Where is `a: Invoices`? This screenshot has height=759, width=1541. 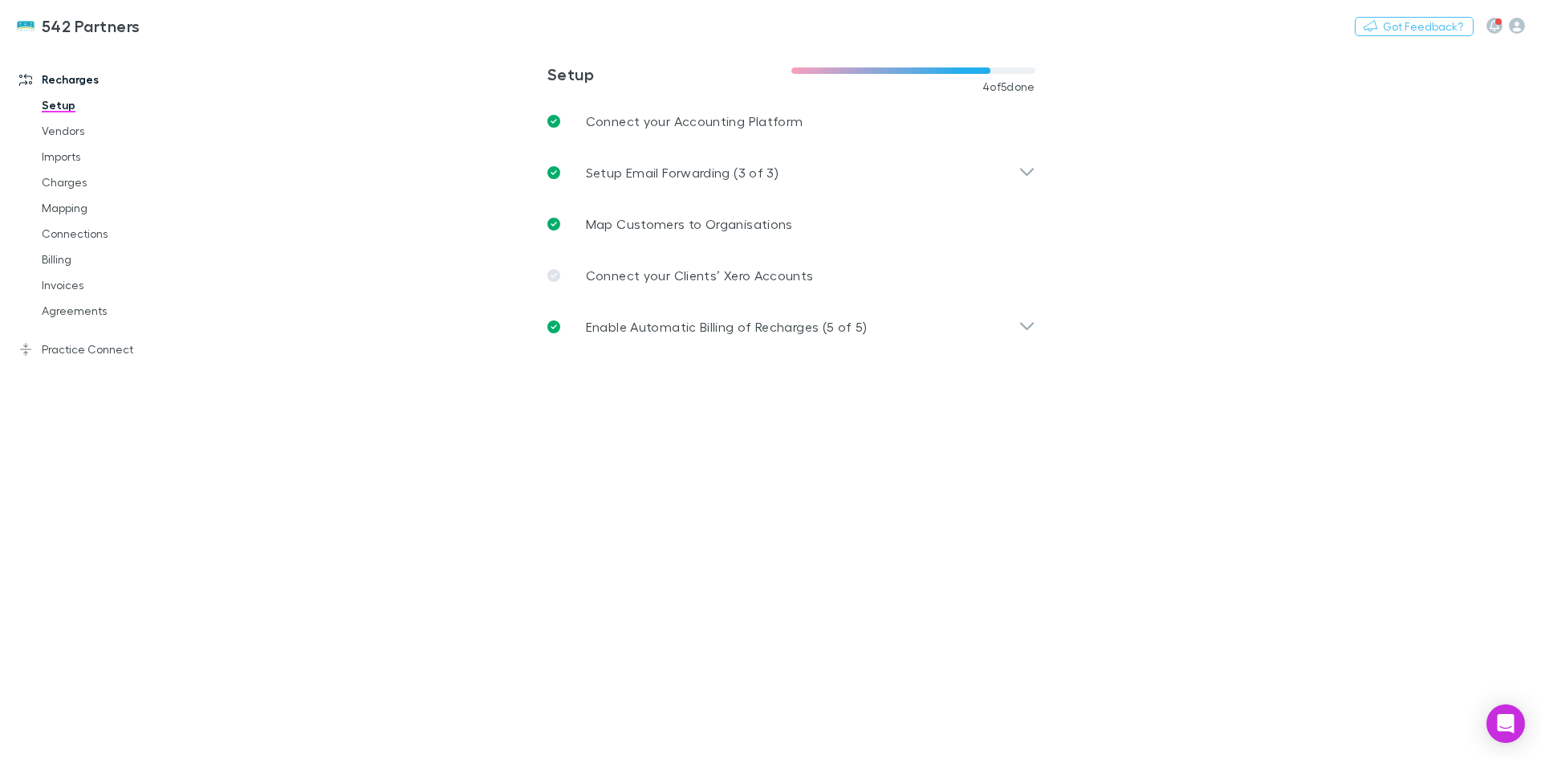
a: Invoices is located at coordinates (121, 285).